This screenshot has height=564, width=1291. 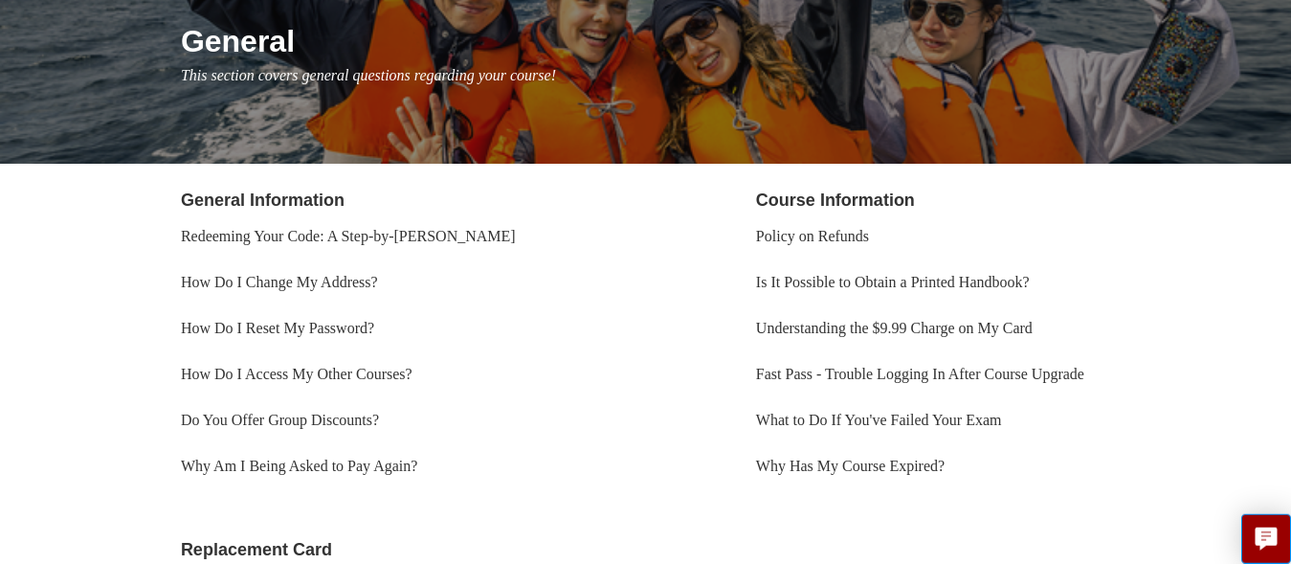 What do you see at coordinates (279, 419) in the screenshot?
I see `a: Do You Offer Group Discounts?` at bounding box center [279, 419].